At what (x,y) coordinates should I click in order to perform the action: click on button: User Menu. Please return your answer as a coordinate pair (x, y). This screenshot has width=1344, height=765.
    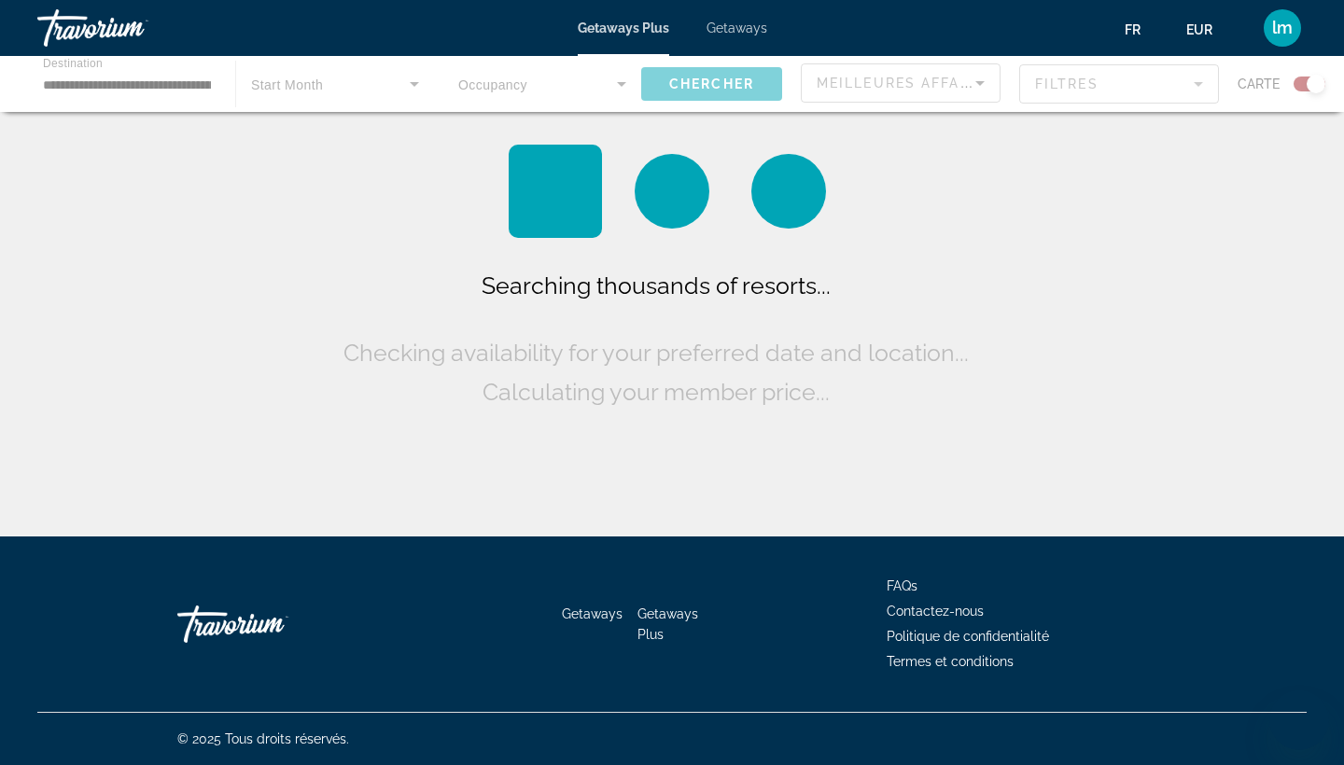
    Looking at the image, I should click on (1282, 28).